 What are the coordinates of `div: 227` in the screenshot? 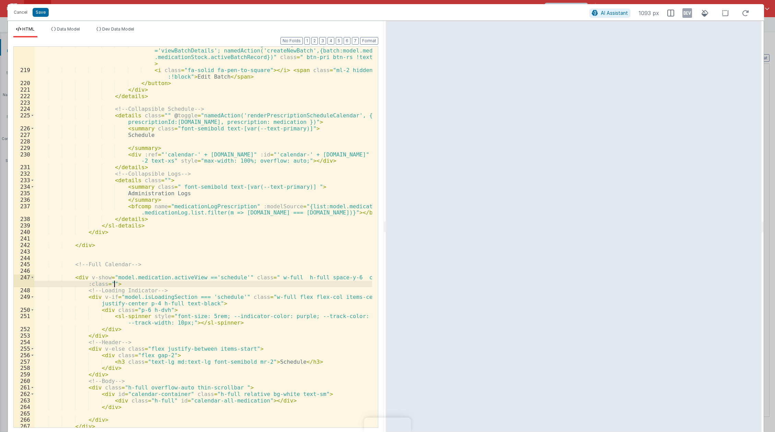 It's located at (24, 135).